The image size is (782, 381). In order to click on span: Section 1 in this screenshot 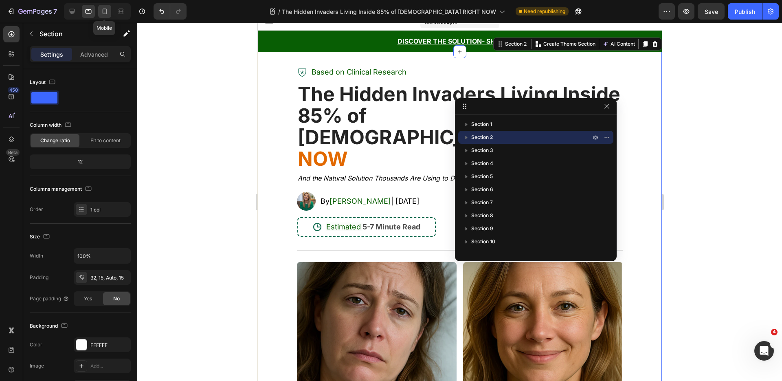, I will do `click(482, 124)`.